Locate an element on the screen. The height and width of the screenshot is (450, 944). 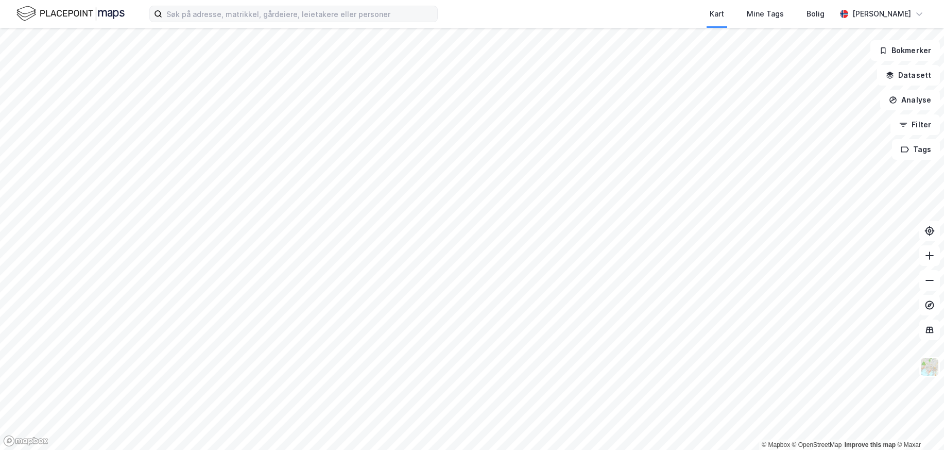
div: Mine Tags is located at coordinates (765, 14).